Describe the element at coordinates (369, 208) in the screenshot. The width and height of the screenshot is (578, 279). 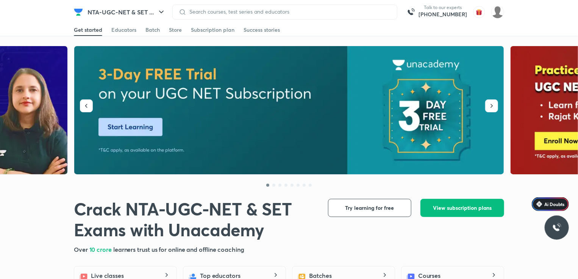
I see `button: Try learning for free` at that location.